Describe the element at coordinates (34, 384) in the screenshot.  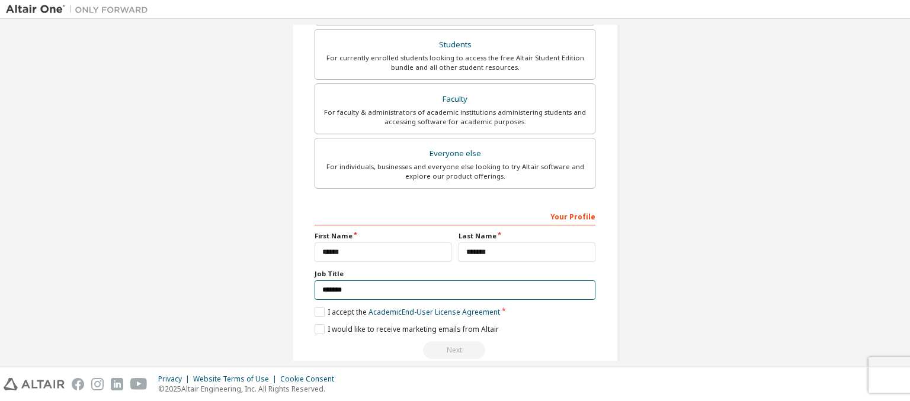
I see `img: altair_logo.svg` at that location.